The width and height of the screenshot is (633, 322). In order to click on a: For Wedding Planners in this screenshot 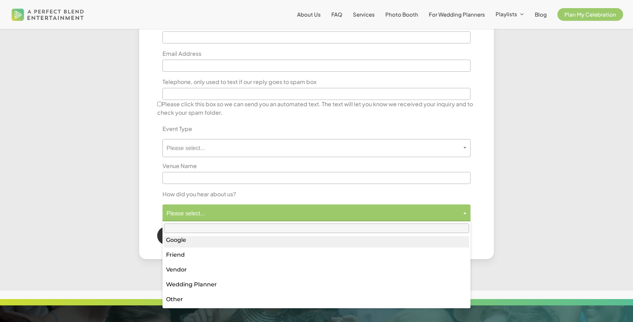, I will do `click(457, 14)`.